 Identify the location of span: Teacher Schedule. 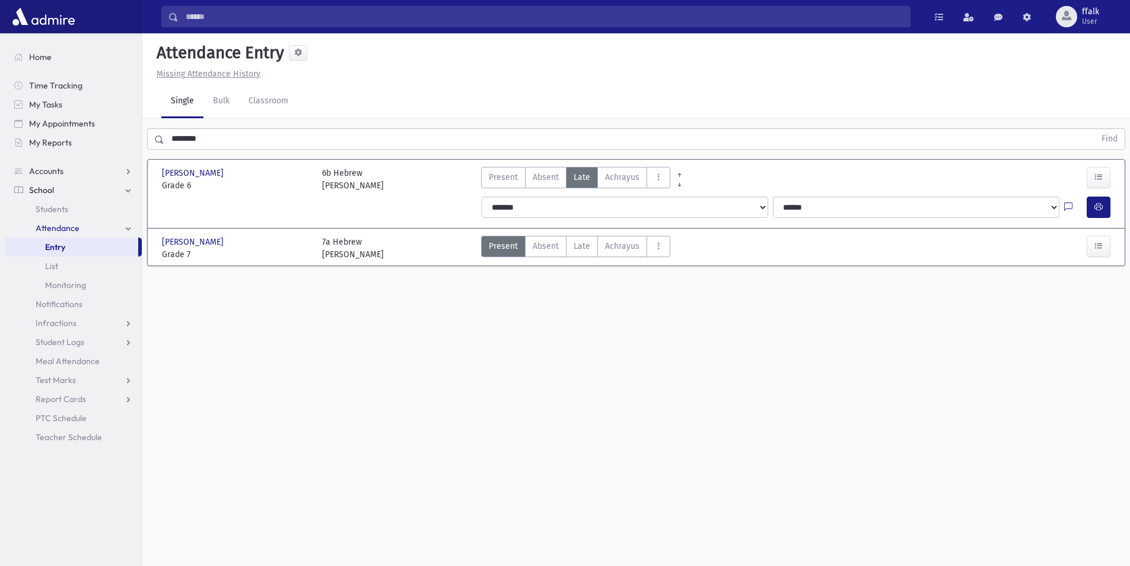
(69, 437).